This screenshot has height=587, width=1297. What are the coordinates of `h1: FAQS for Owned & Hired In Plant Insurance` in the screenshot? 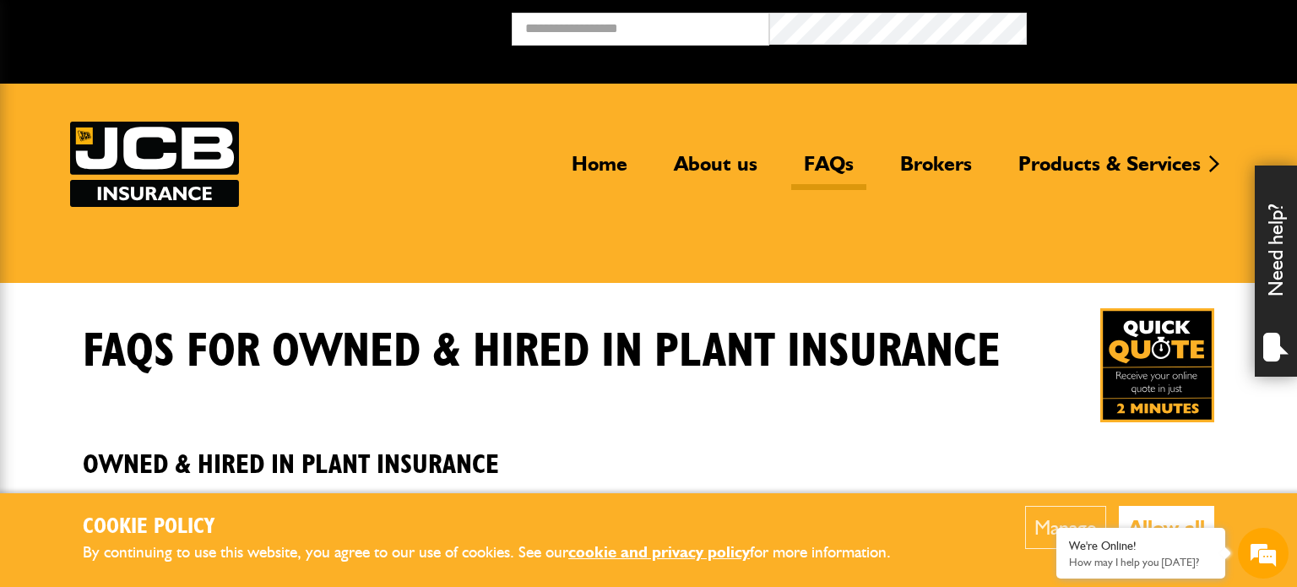 It's located at (541, 351).